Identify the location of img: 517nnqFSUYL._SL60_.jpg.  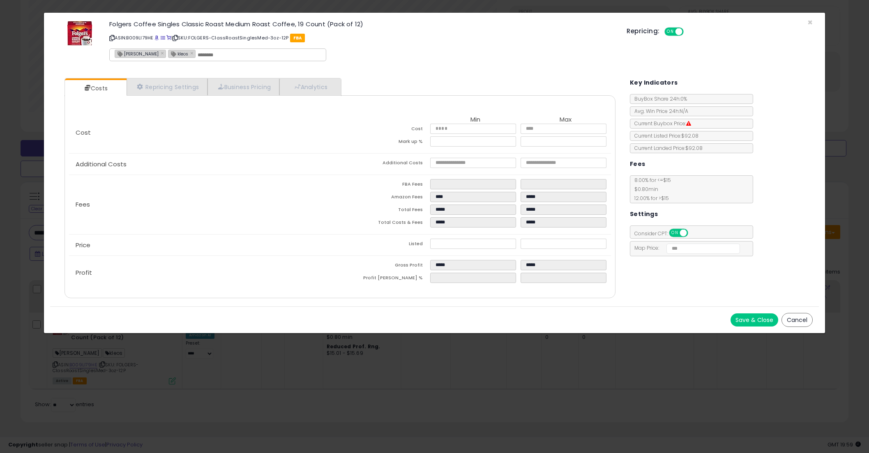
(80, 33).